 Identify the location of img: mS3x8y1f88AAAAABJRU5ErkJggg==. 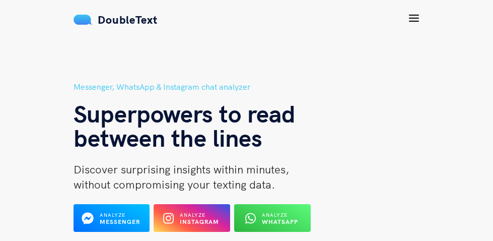
(83, 20).